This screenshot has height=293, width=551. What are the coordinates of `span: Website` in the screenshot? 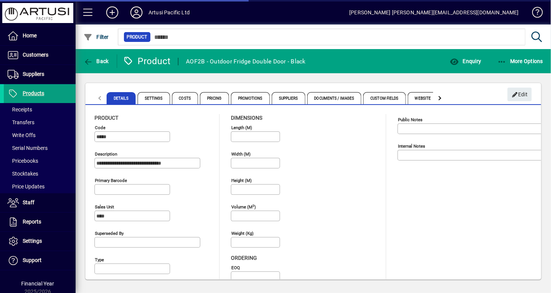 It's located at (423, 98).